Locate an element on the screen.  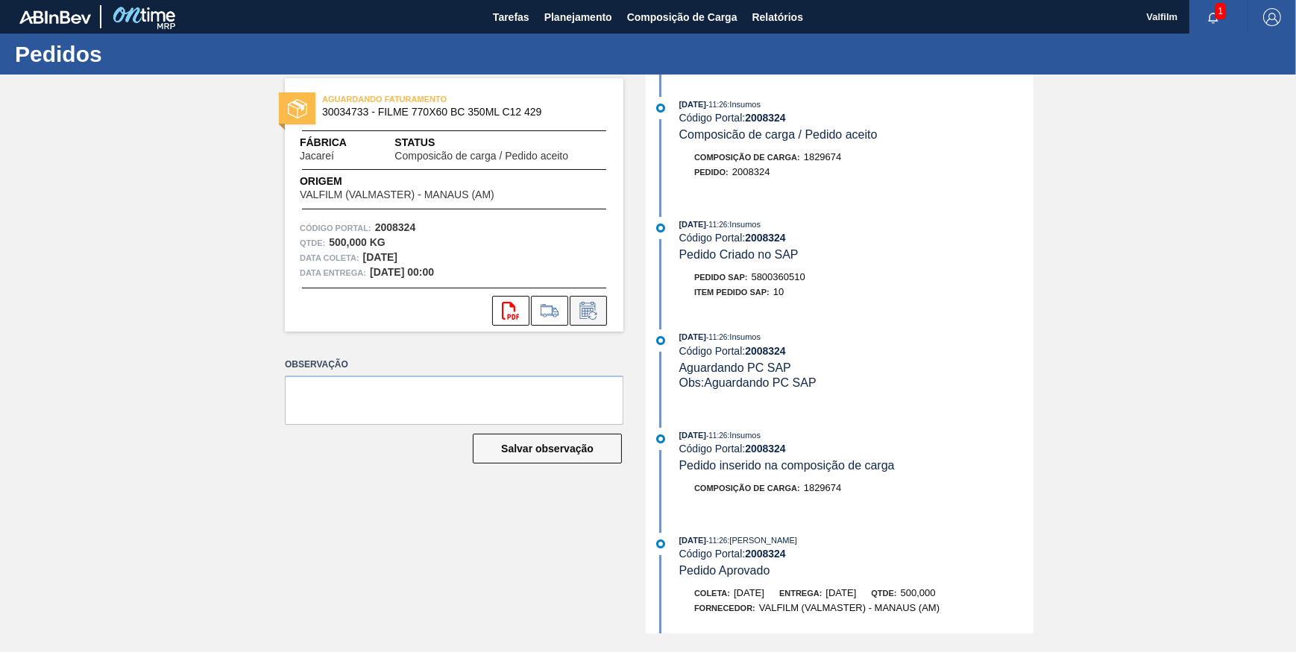
span: Pedido SAP: is located at coordinates (721, 277).